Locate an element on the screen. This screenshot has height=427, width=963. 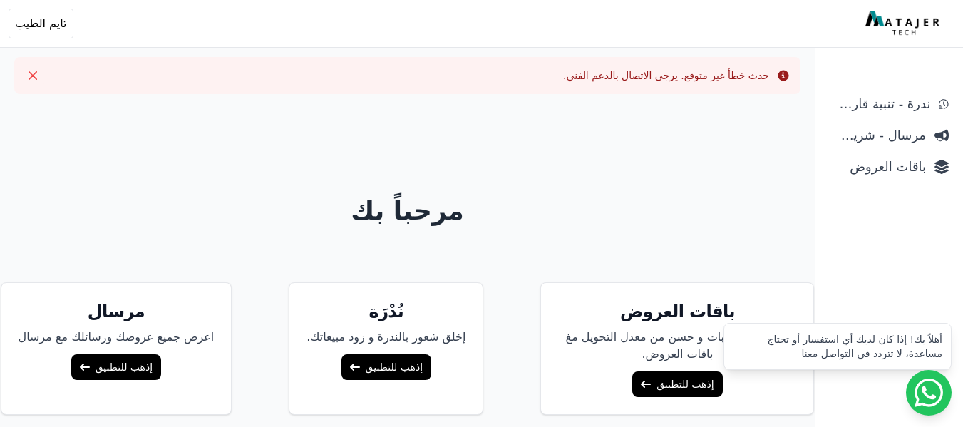
span: باقات العروض is located at coordinates (878, 167).